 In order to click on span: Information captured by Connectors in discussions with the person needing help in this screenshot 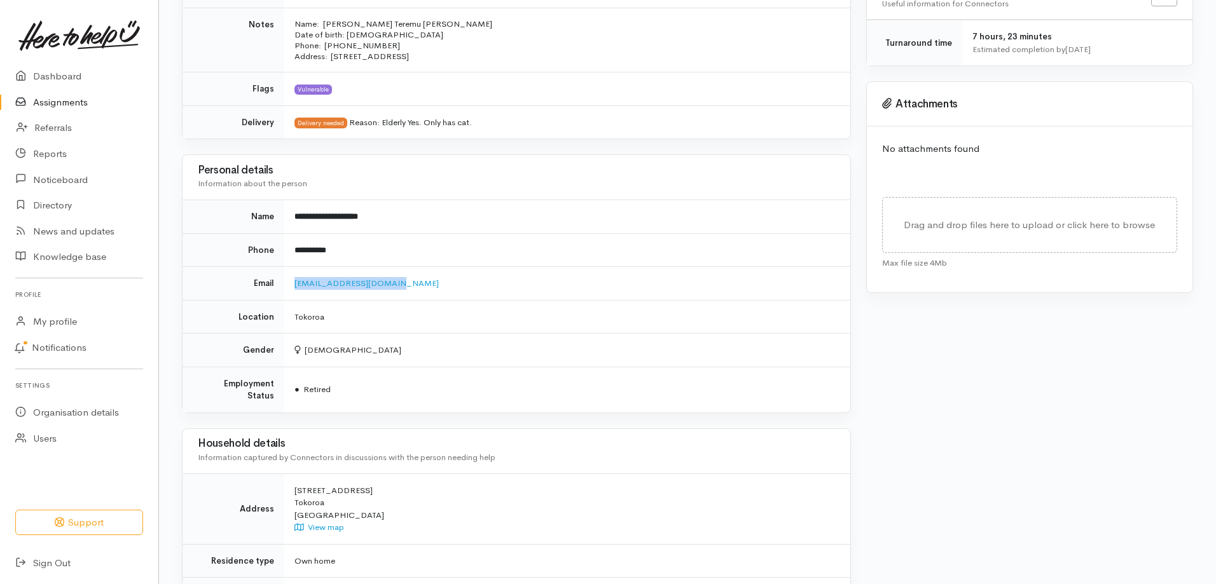, I will do `click(347, 457)`.